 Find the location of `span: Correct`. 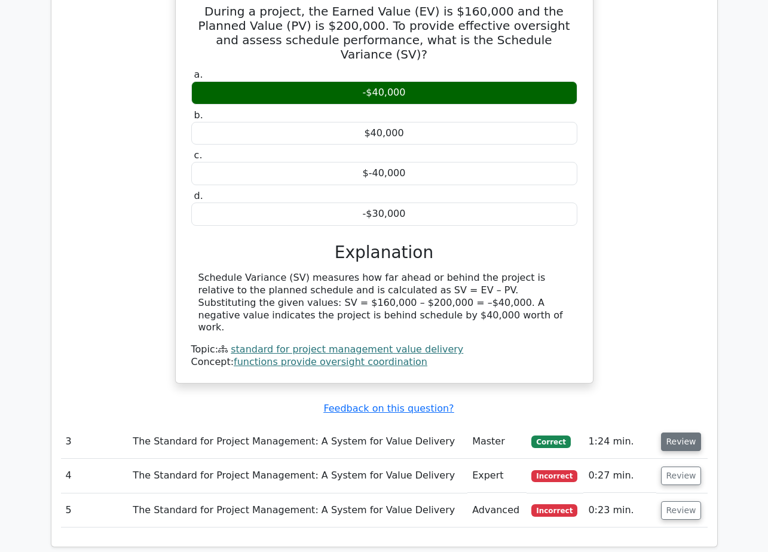

span: Correct is located at coordinates (551, 442).